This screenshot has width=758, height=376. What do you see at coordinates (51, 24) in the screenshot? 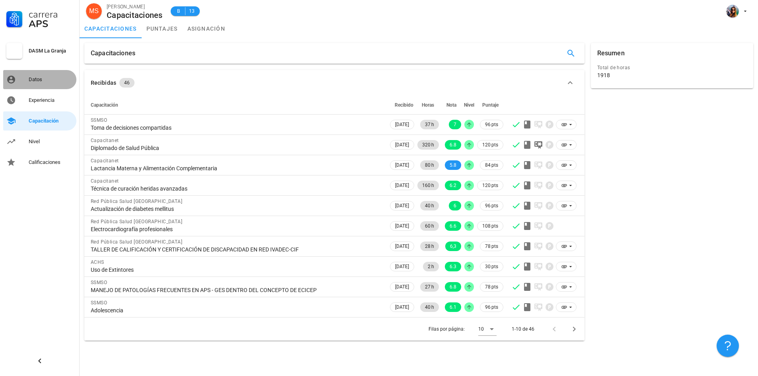
I see `div: APS` at bounding box center [51, 24].